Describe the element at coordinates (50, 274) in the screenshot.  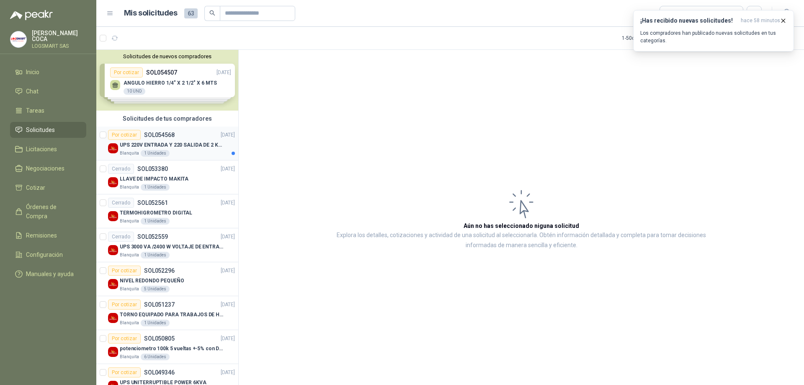
I see `span: Manuales y ayuda` at that location.